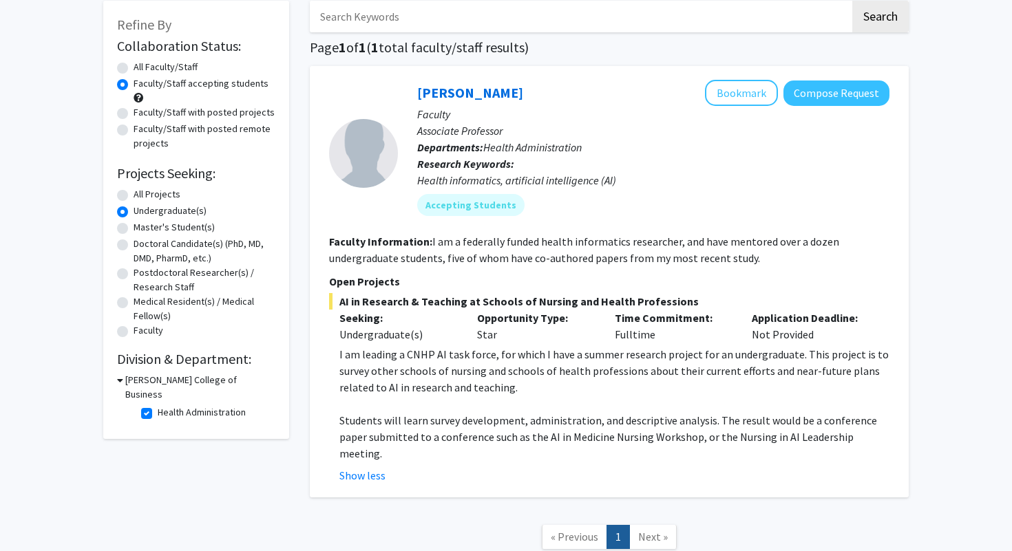 The width and height of the screenshot is (1012, 551). I want to click on span: Health Administration, so click(532, 147).